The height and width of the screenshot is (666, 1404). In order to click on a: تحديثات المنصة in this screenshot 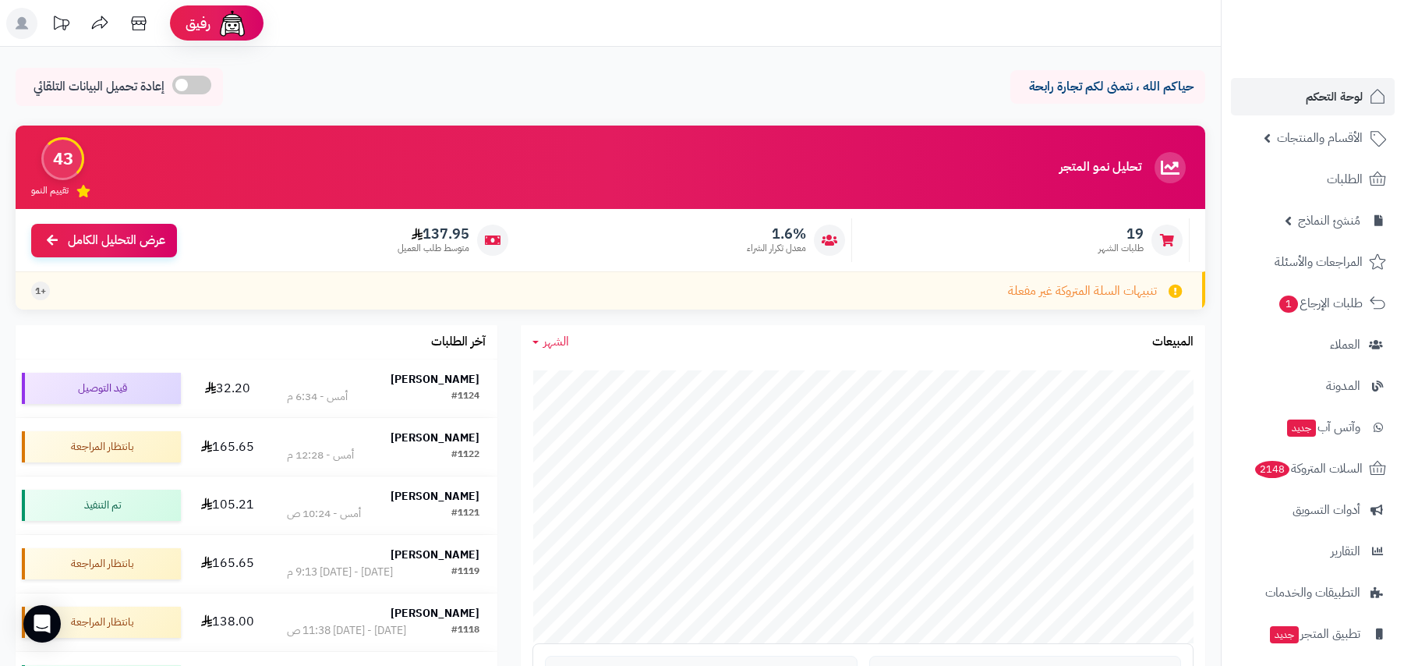, I will do `click(61, 25)`.